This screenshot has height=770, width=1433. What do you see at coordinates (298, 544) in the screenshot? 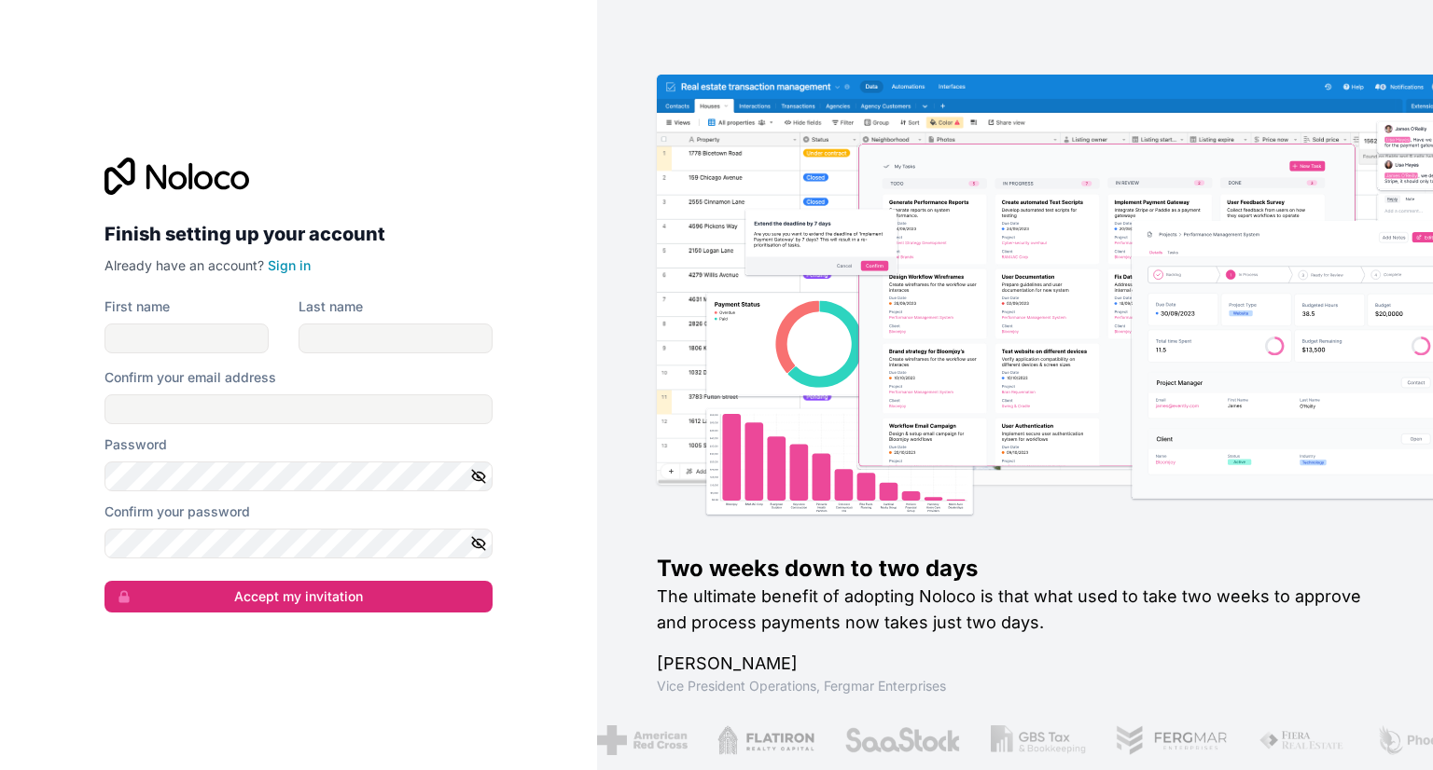
I see `input: Confirm password` at bounding box center [298, 544].